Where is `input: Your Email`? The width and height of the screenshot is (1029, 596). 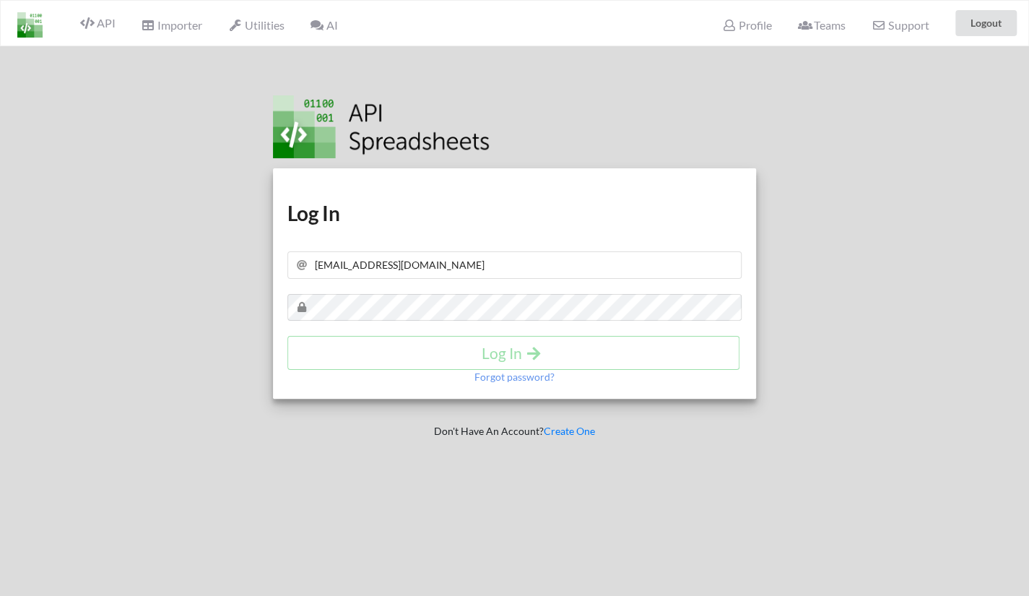 input: Your Email is located at coordinates (515, 265).